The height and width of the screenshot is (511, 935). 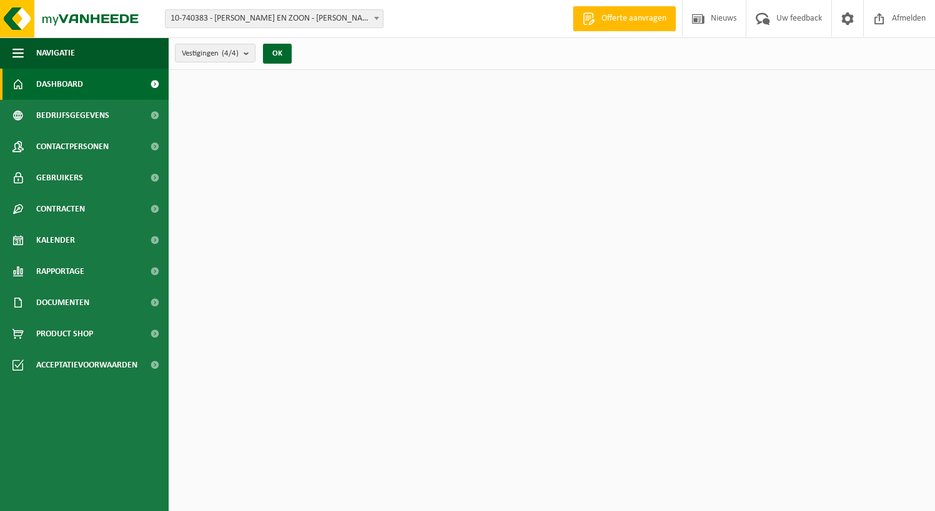 What do you see at coordinates (624, 19) in the screenshot?
I see `a: Offerte aanvragen` at bounding box center [624, 19].